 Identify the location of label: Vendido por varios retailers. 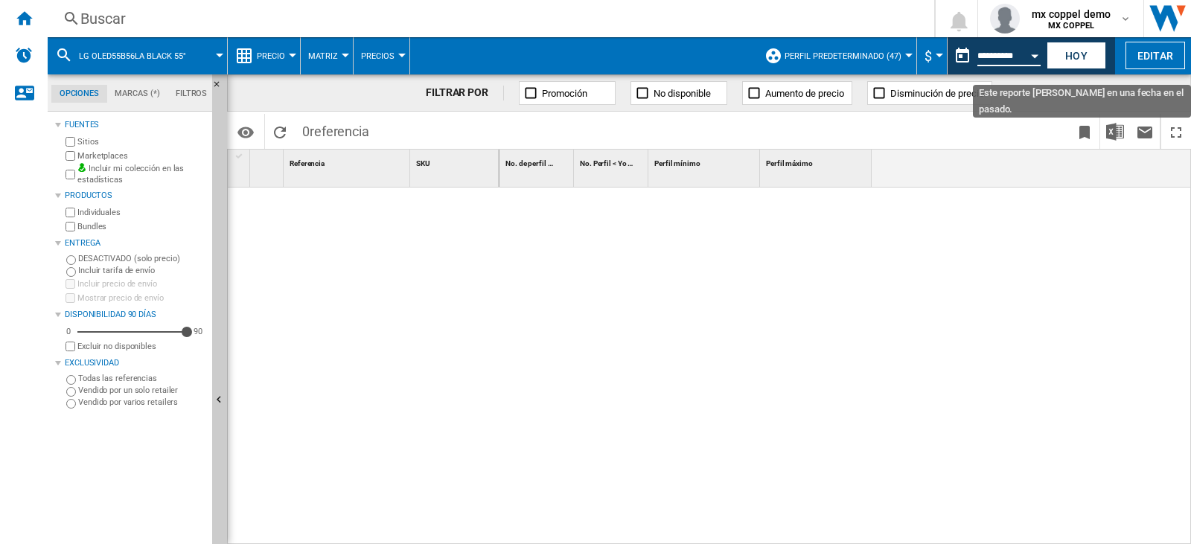
(142, 402).